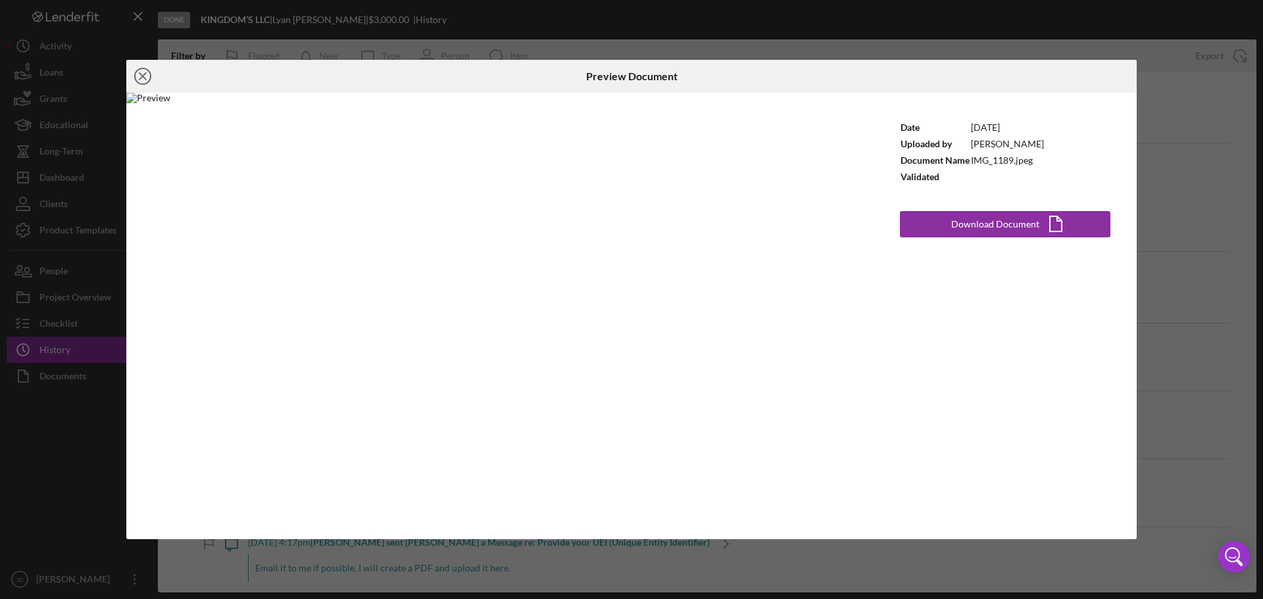 This screenshot has width=1263, height=599. What do you see at coordinates (926, 143) in the screenshot?
I see `b: Uploaded by` at bounding box center [926, 143].